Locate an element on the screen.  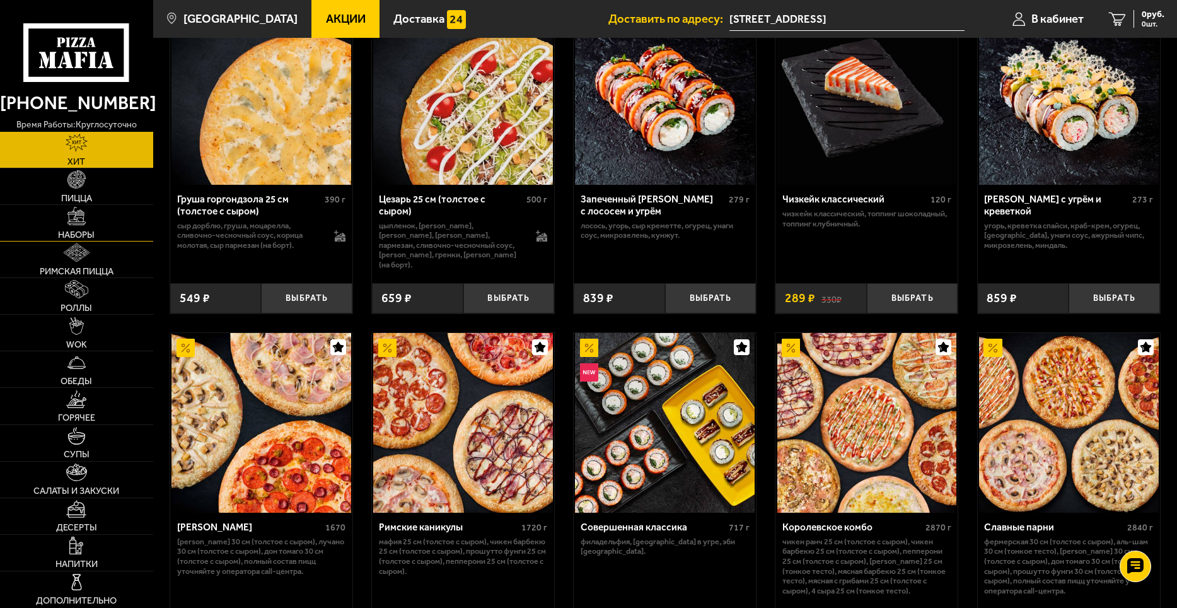
span: 279 г is located at coordinates (739, 199).